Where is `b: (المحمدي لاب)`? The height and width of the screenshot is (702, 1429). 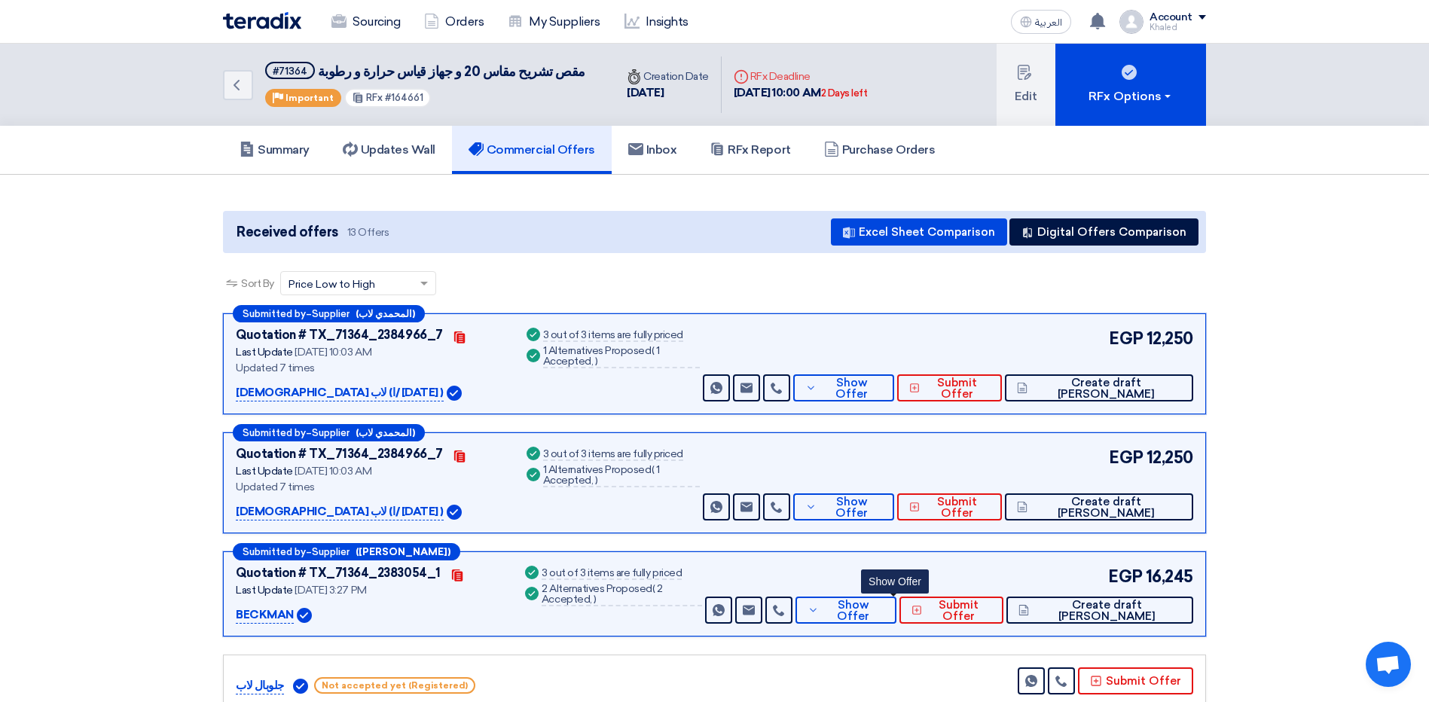 b: (المحمدي لاب) is located at coordinates (385, 313).